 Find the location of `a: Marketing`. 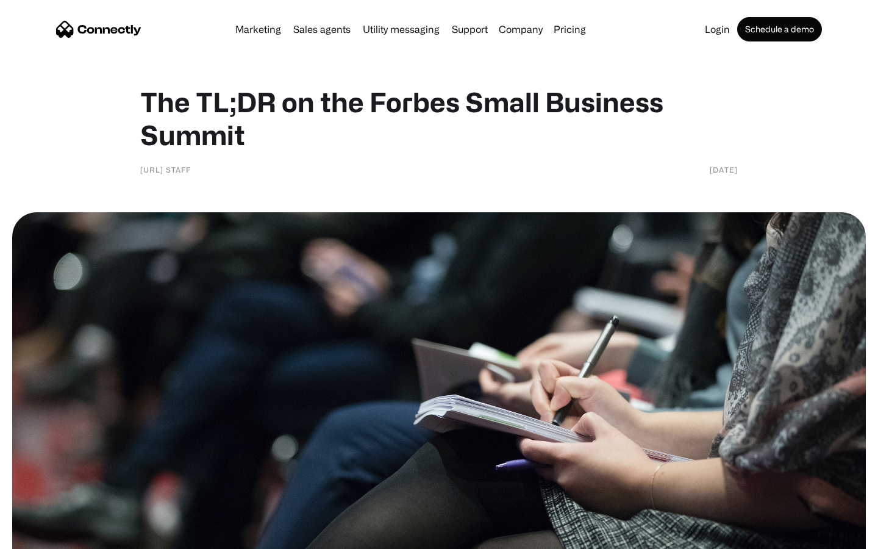

a: Marketing is located at coordinates (258, 29).